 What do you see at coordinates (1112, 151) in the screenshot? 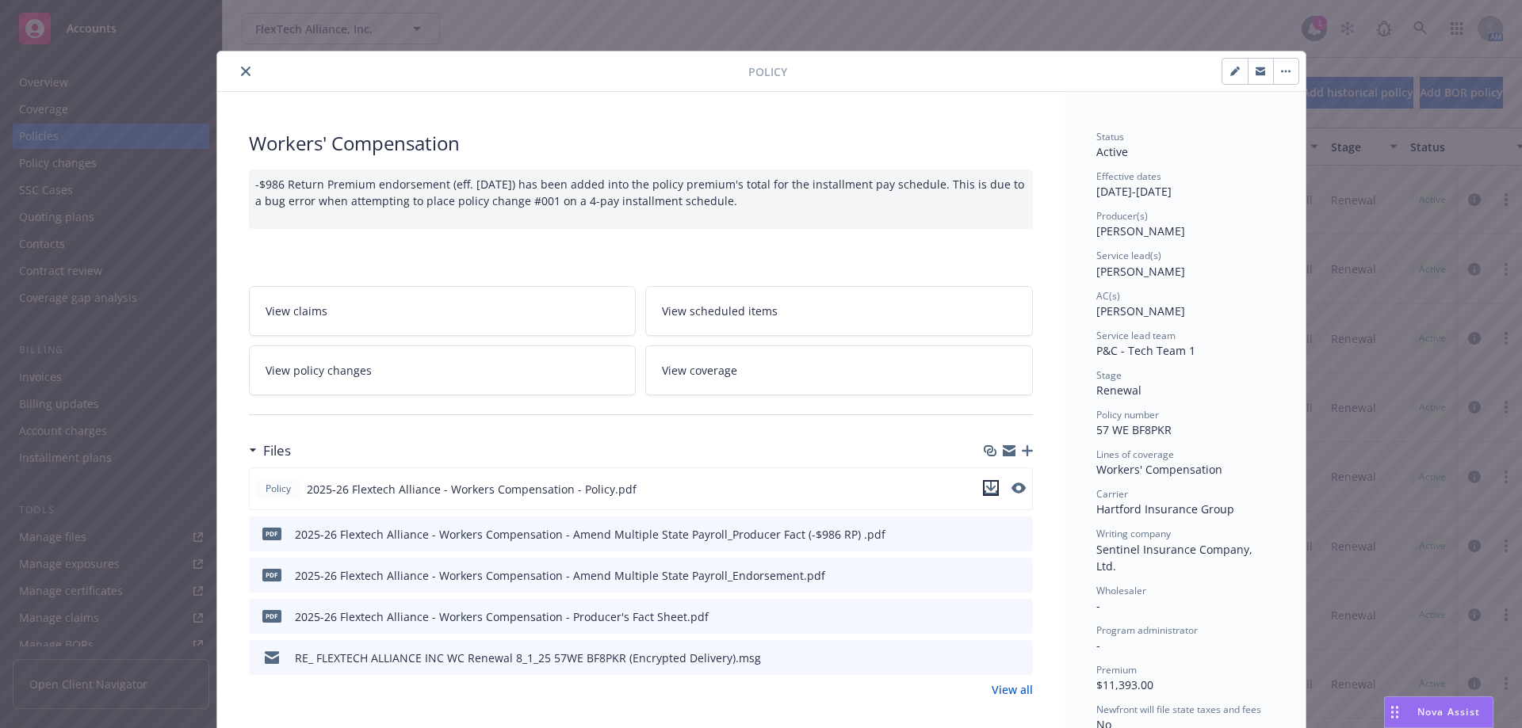
I see `span: Active` at bounding box center [1112, 151].